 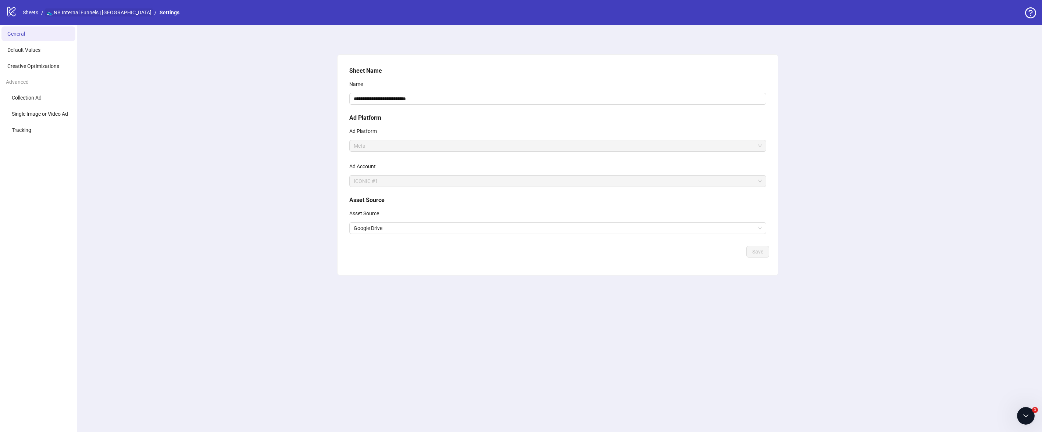 What do you see at coordinates (21, 130) in the screenshot?
I see `span: Tracking` at bounding box center [21, 130].